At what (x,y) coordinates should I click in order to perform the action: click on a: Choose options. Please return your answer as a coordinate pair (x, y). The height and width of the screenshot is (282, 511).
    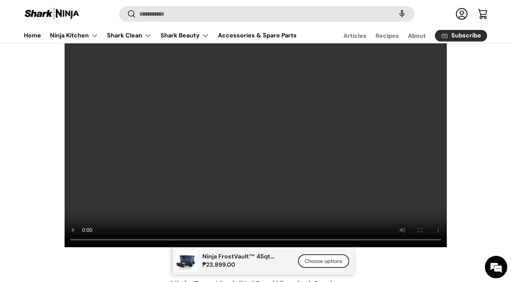
    Looking at the image, I should click on (323, 261).